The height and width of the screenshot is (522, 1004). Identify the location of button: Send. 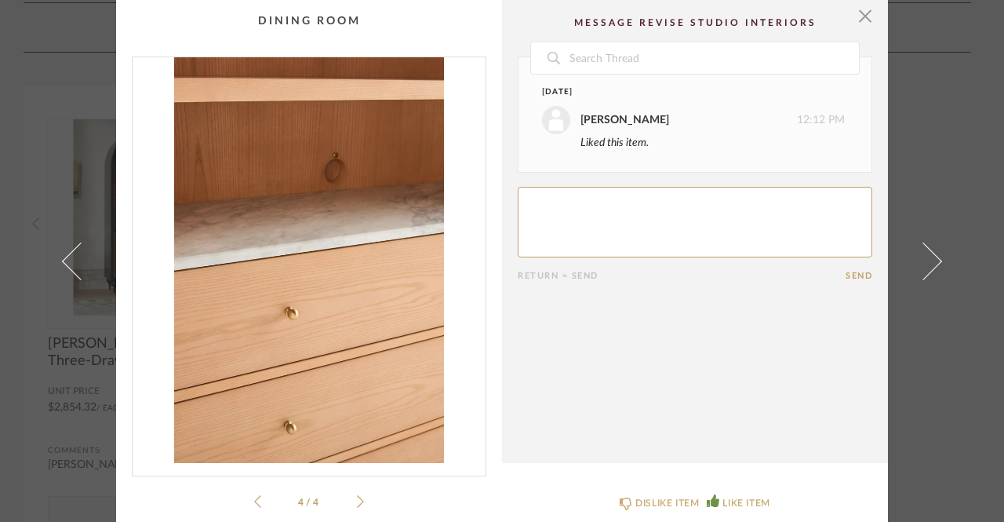
(859, 275).